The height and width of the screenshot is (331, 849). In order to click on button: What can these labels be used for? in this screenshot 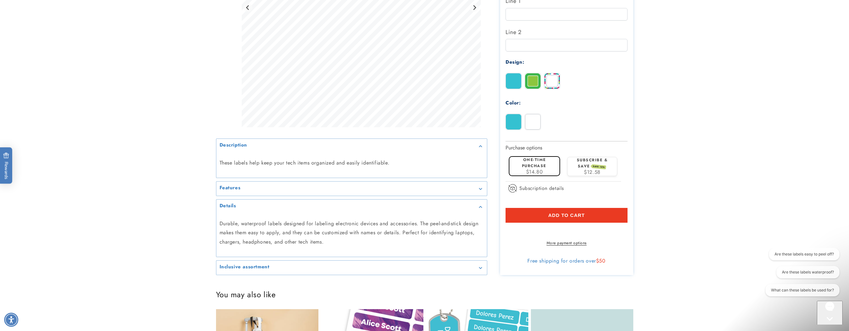, I will do `click(42, 42)`.